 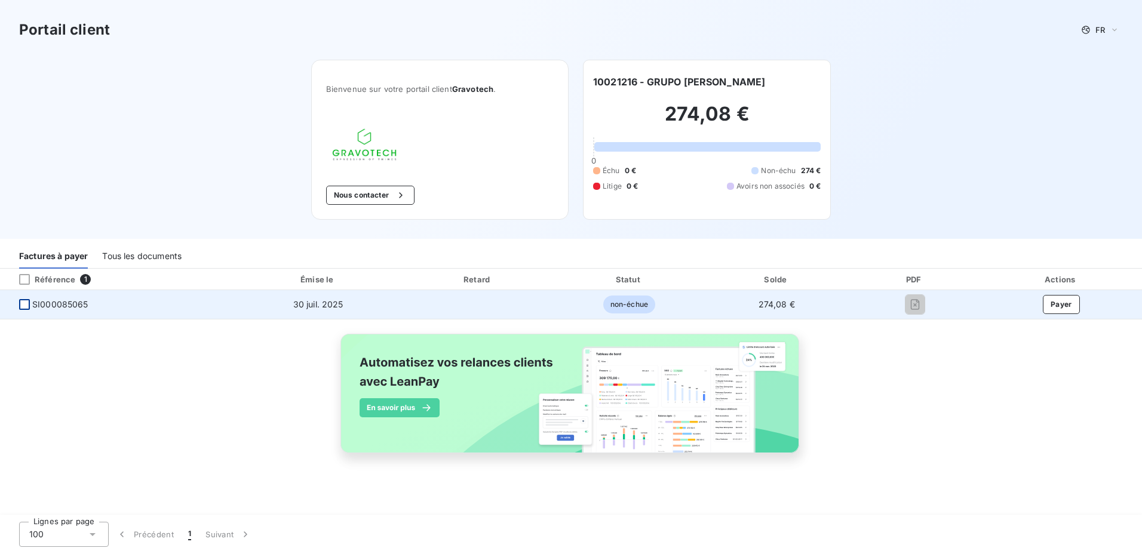 What do you see at coordinates (811, 171) in the screenshot?
I see `span: 274 €` at bounding box center [811, 171].